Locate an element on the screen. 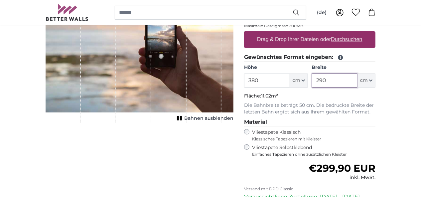 The width and height of the screenshot is (421, 197). img: Betterwalls is located at coordinates (67, 12).